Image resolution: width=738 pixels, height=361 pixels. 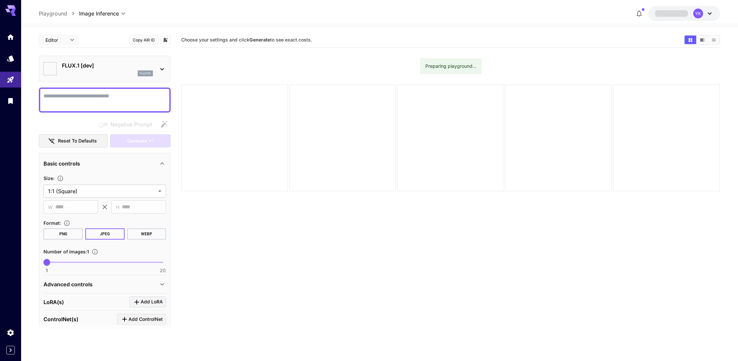 What do you see at coordinates (95, 252) in the screenshot?
I see `button: Specify how many images to generate in a single request. Each image generation will be charged se...` at bounding box center [95, 252].